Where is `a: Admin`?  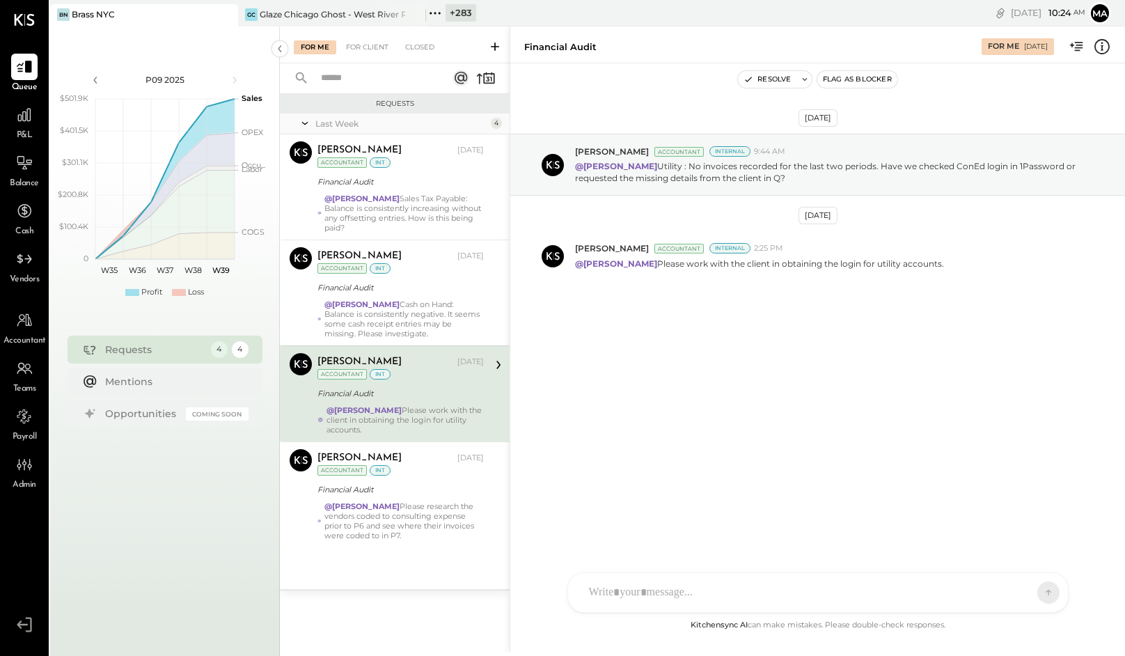 a: Admin is located at coordinates (24, 471).